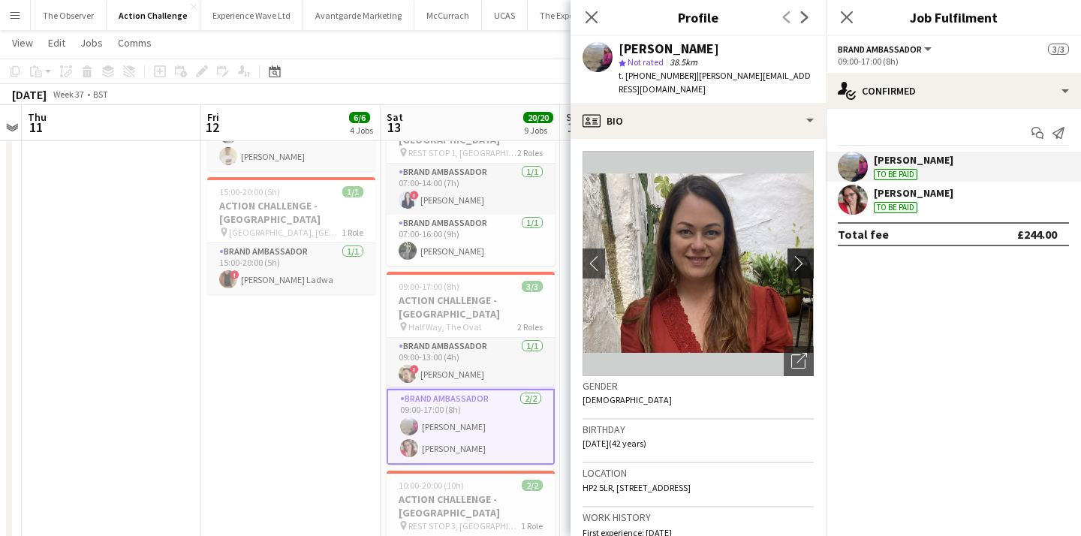  What do you see at coordinates (353, 191) in the screenshot?
I see `span: 1/1` at bounding box center [353, 191].